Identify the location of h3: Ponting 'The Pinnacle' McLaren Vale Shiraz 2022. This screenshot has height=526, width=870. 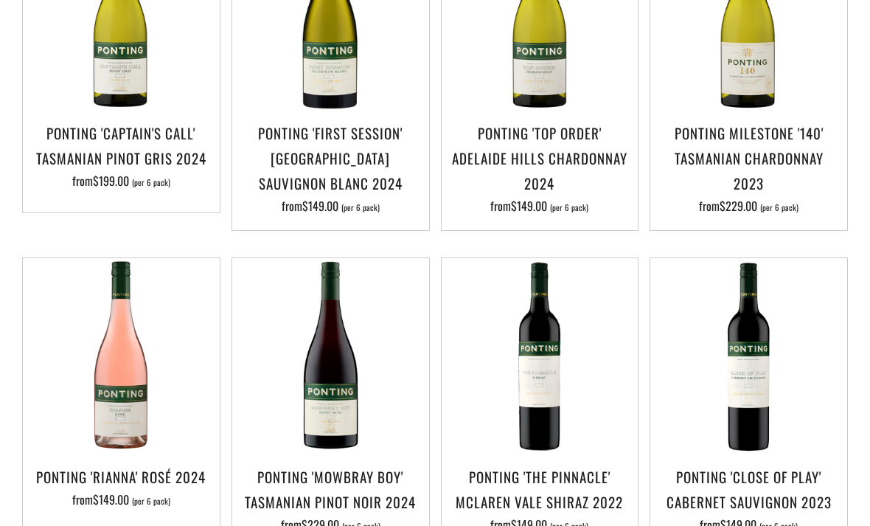
(540, 489).